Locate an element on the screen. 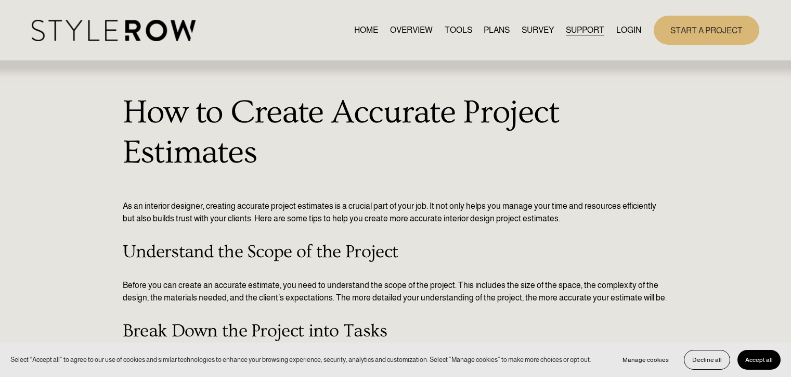 The image size is (791, 377). h3: Break Down the Project into Tasks is located at coordinates (396, 331).